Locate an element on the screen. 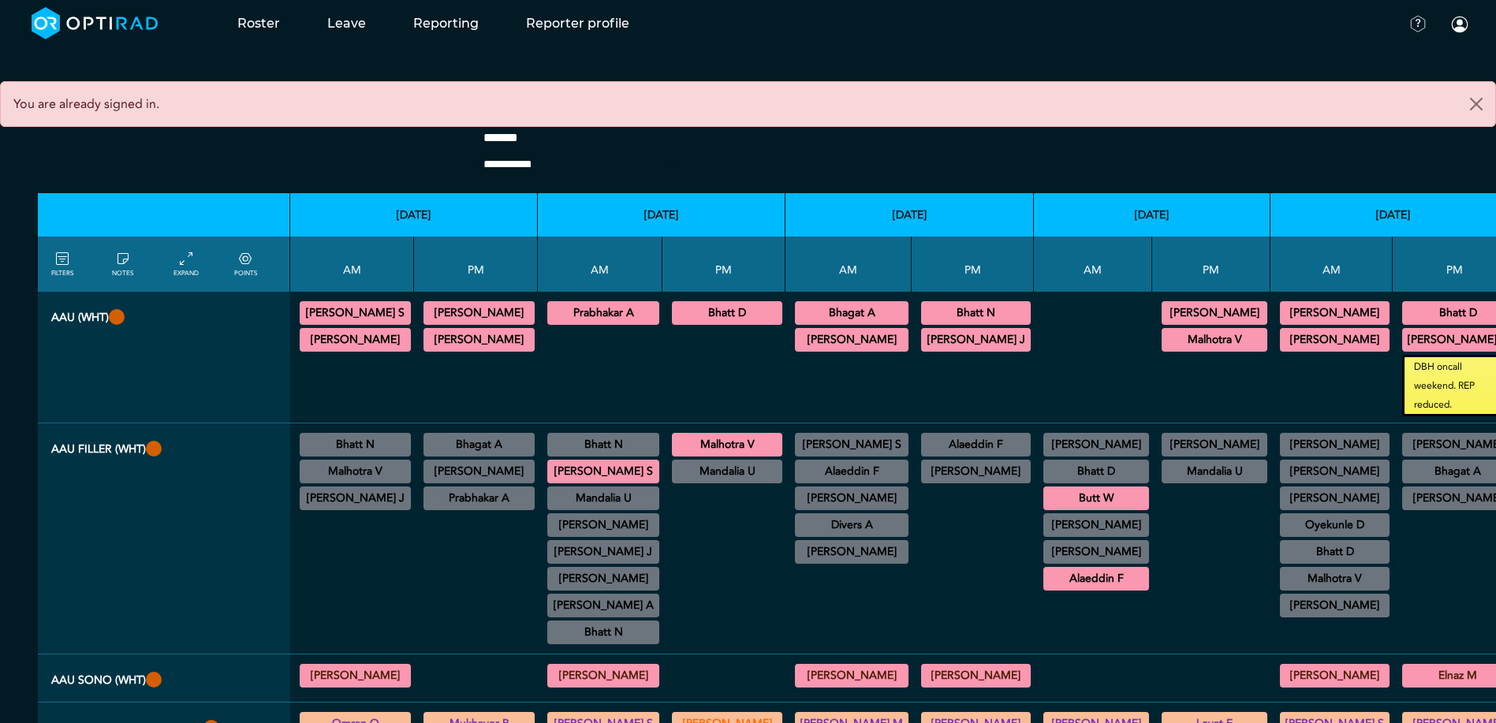  div: General CT/General MRI/General XR 10:30 - 14:00 is located at coordinates (1334, 606).